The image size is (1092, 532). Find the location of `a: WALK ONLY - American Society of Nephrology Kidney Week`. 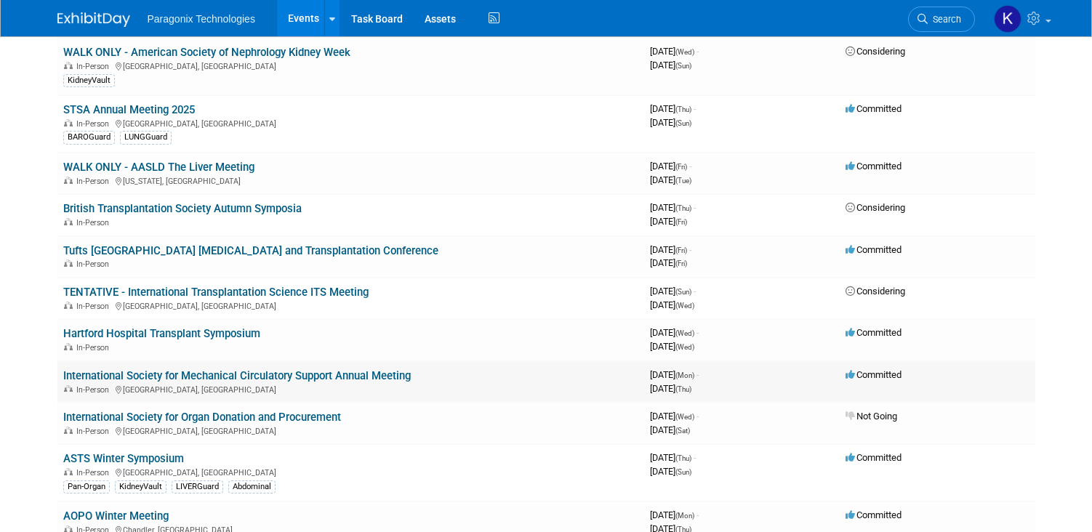

a: WALK ONLY - American Society of Nephrology Kidney Week is located at coordinates (207, 52).